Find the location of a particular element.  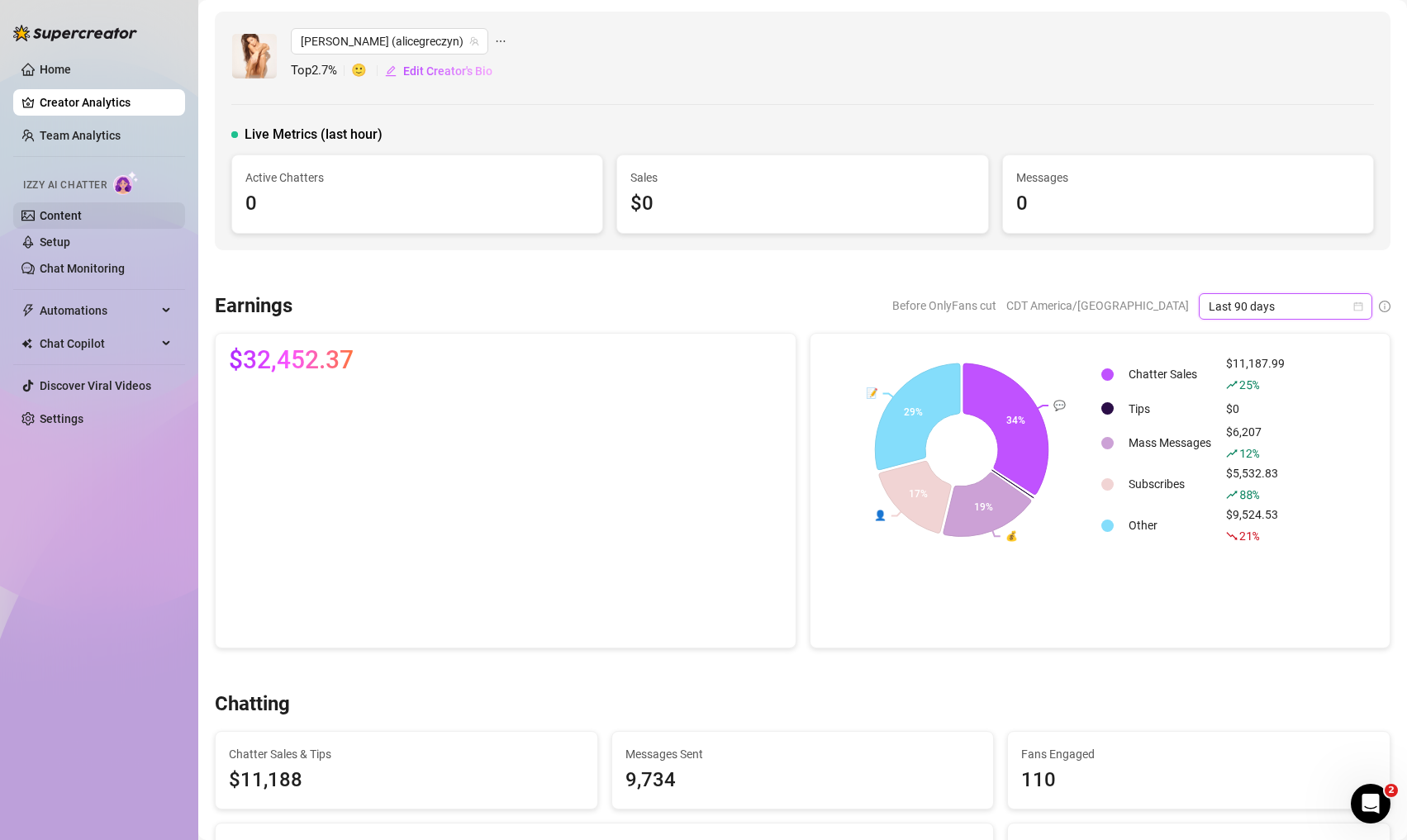

span: 12 % is located at coordinates (1249, 453).